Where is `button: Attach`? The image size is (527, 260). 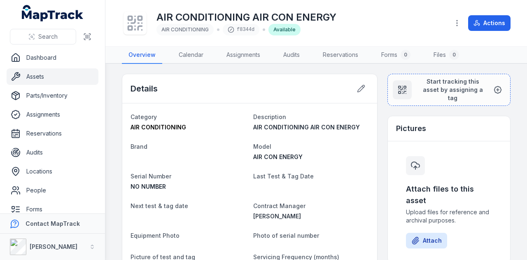 button: Attach is located at coordinates (427, 241).